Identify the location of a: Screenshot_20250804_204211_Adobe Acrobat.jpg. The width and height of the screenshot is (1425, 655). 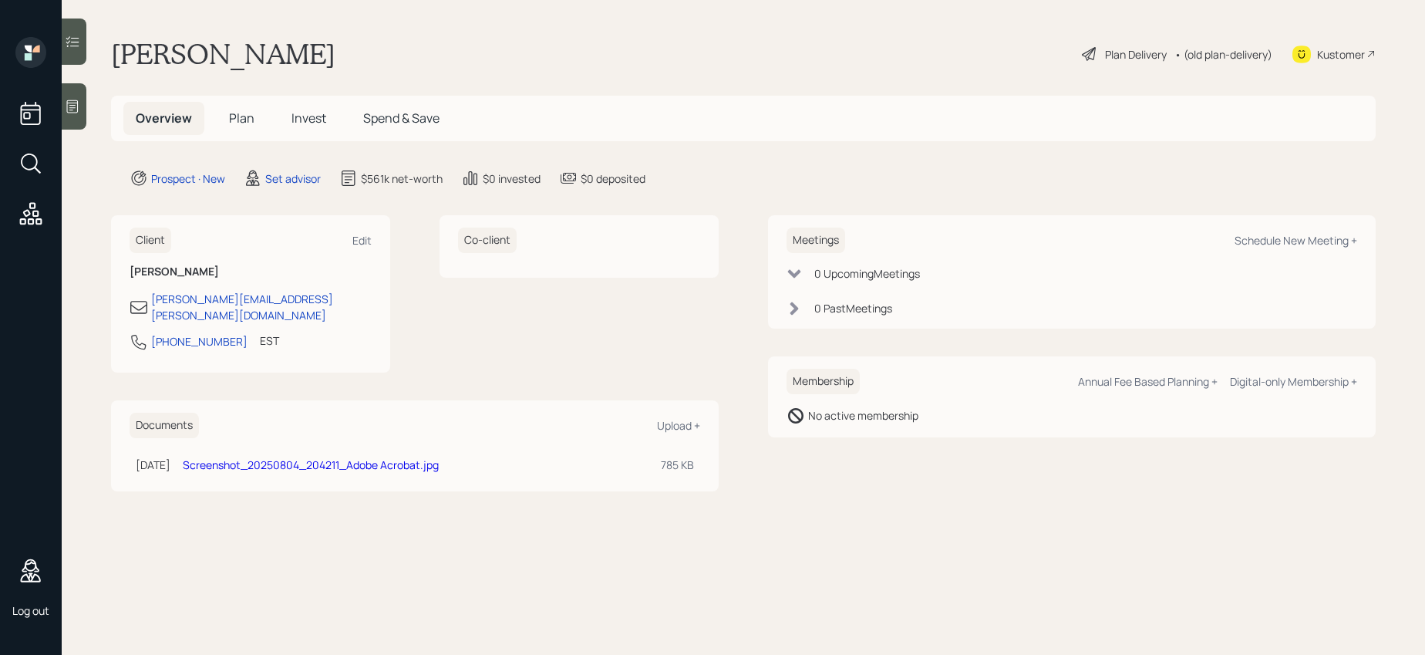
(311, 464).